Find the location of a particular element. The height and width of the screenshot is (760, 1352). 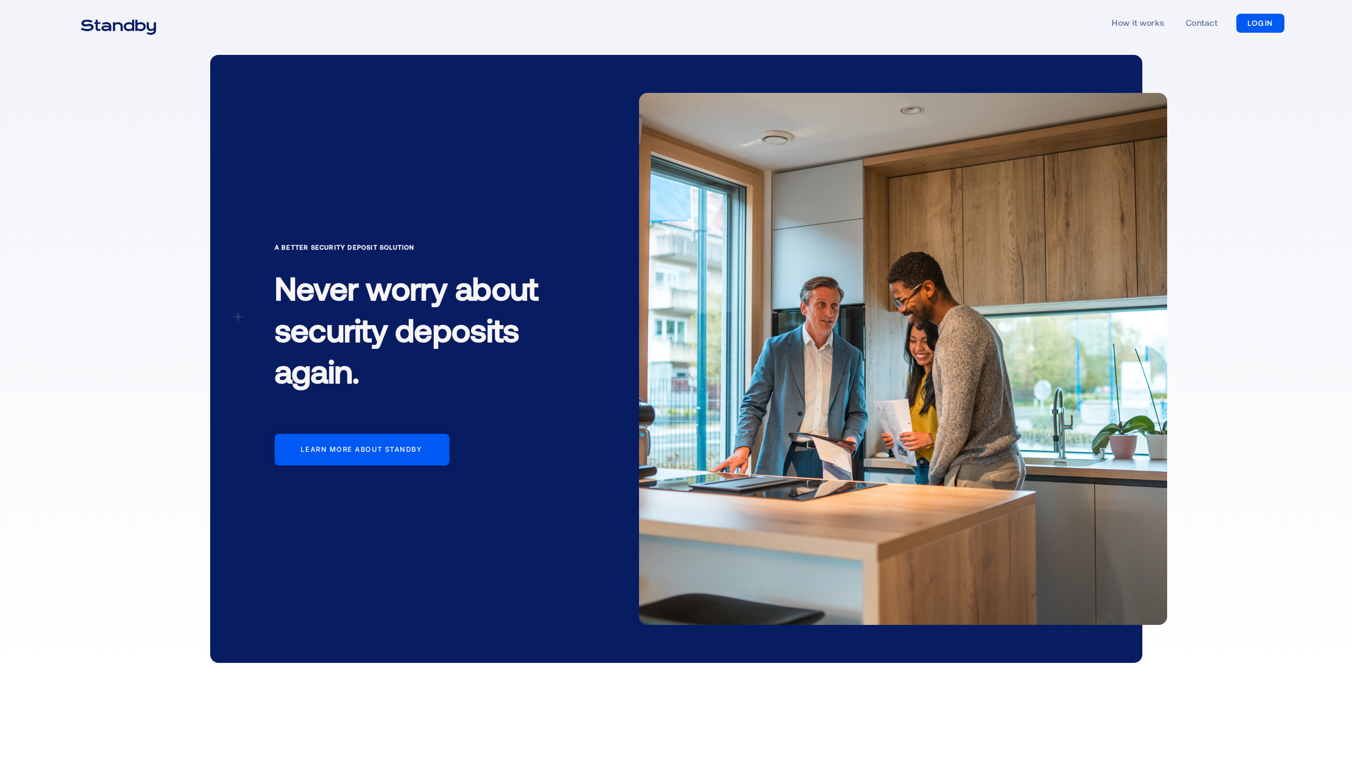

div: Learn more about standby is located at coordinates (361, 450).